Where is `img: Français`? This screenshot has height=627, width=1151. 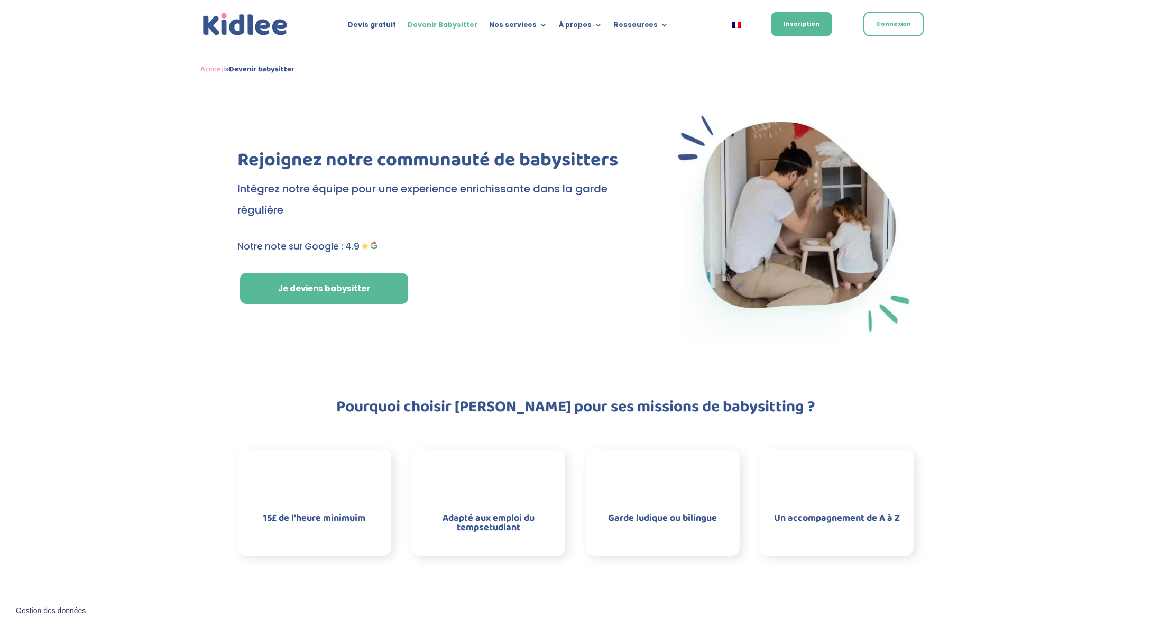 img: Français is located at coordinates (737, 25).